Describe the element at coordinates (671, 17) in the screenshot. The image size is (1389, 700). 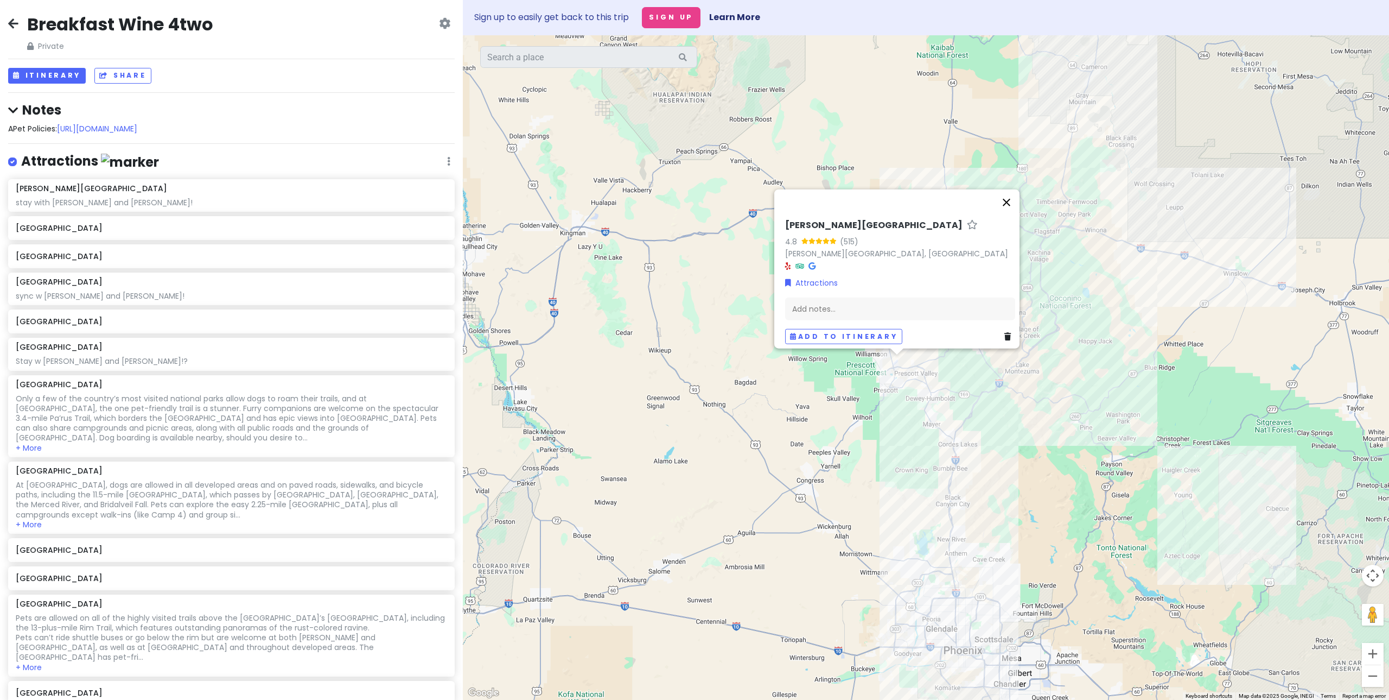
I see `button: Sign Up` at that location.